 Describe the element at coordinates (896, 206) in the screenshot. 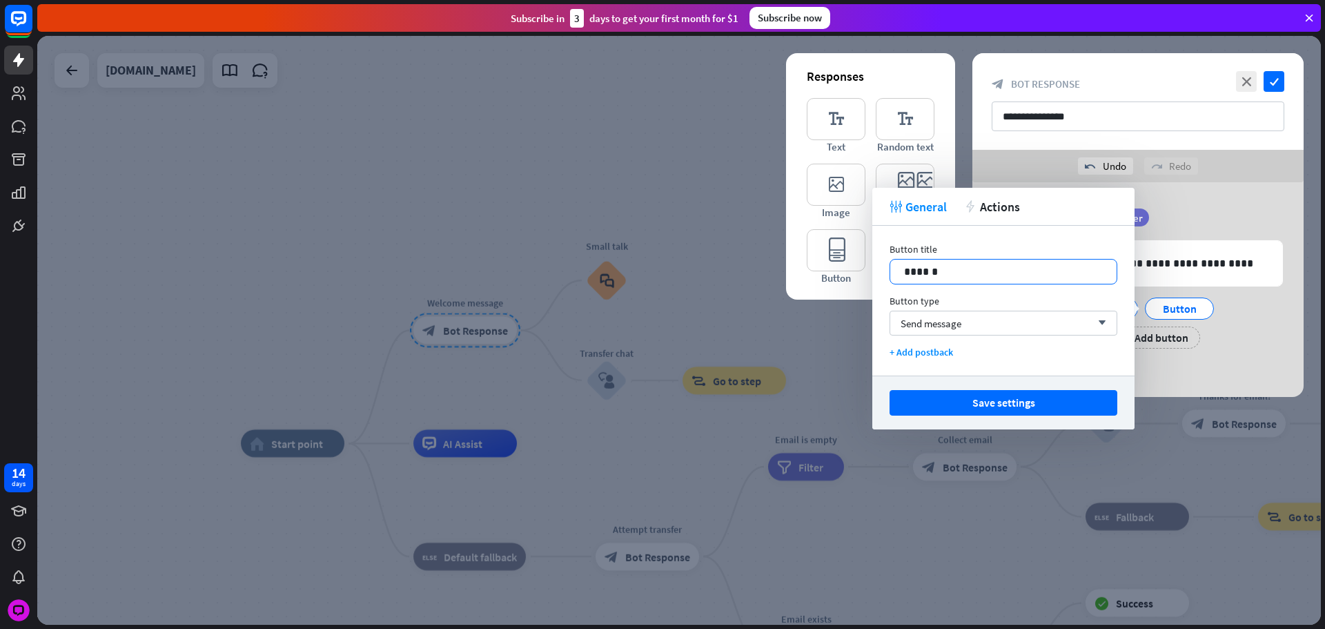

I see `i: tweak` at that location.